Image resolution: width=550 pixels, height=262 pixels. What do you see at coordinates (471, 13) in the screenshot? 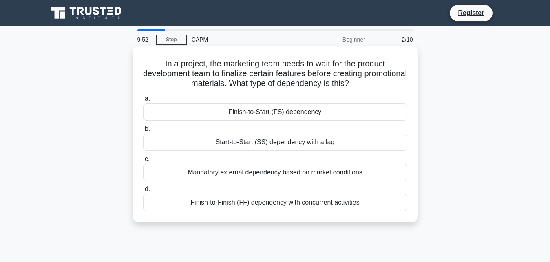
I see `a: Register` at bounding box center [471, 13].